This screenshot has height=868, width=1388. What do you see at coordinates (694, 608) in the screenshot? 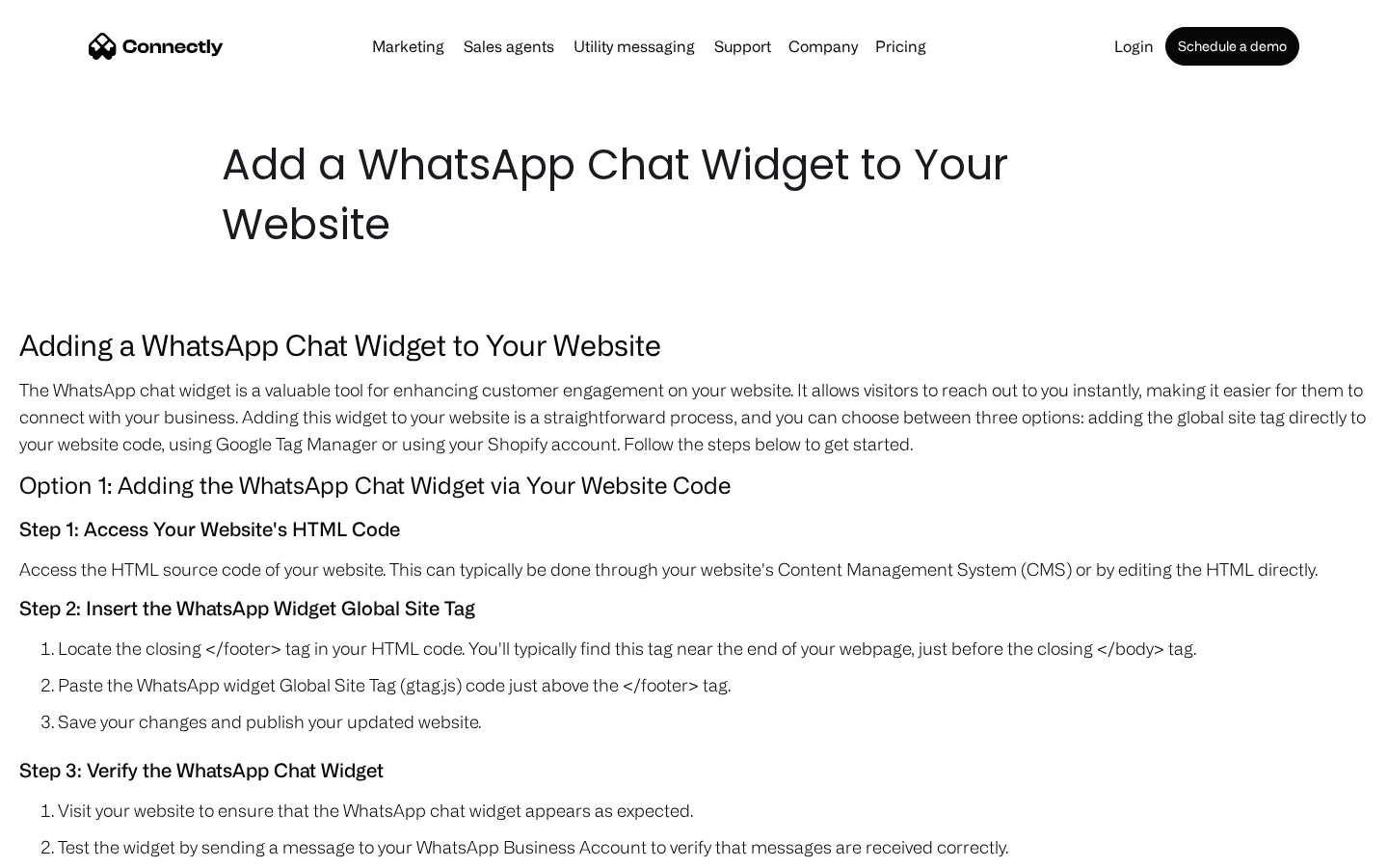
I see `h5: Step 2: Insert the WhatsApp Widget Global Site Tag` at bounding box center [694, 608].